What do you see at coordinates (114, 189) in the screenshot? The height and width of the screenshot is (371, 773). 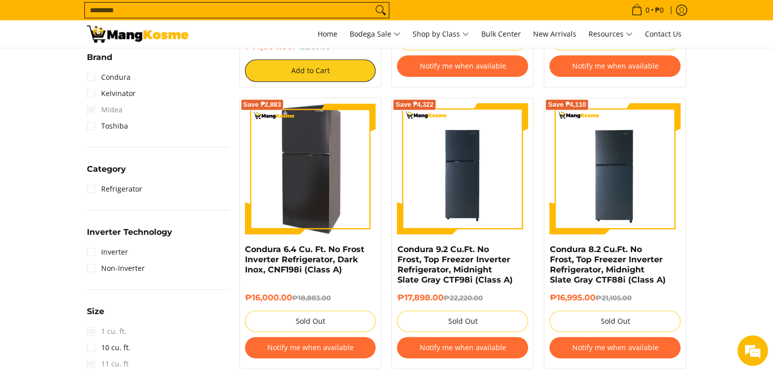 I see `a: Refrigerator` at bounding box center [114, 189].